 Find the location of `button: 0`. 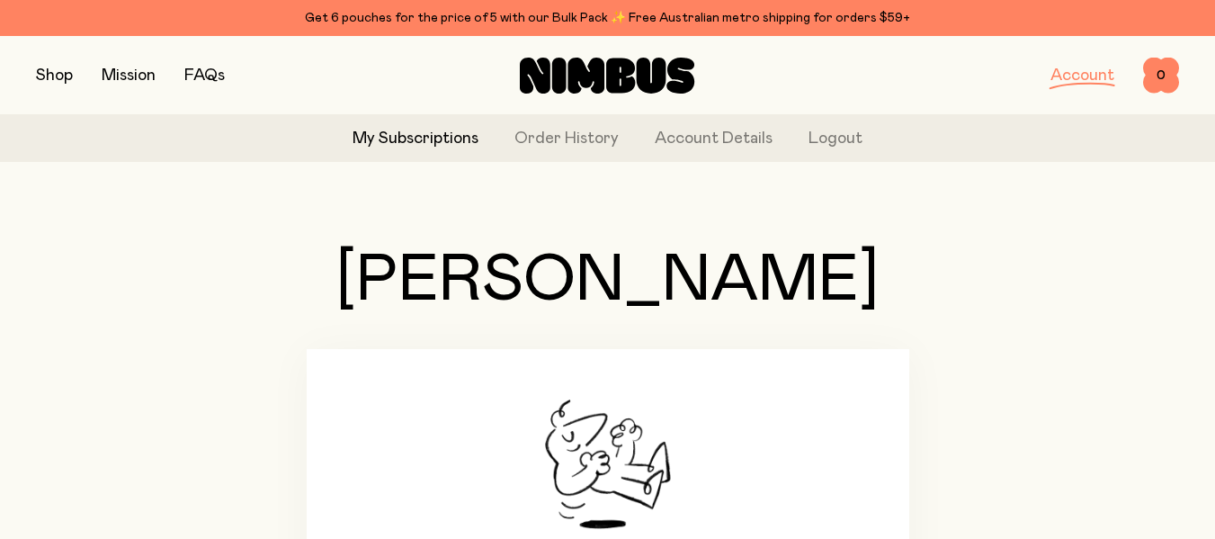

button: 0 is located at coordinates (1161, 76).